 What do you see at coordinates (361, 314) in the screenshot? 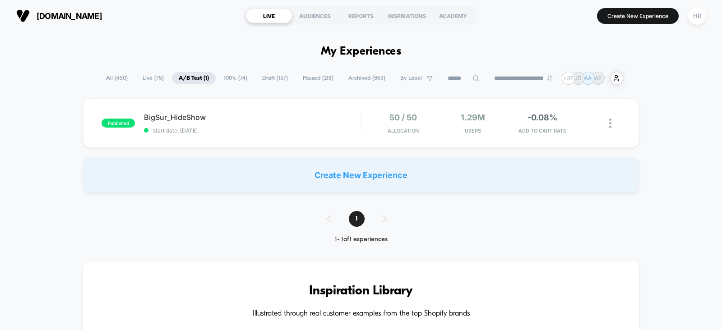
I see `h4: Illustrated through real customer examples from the top Shopify brands` at bounding box center [361, 314].